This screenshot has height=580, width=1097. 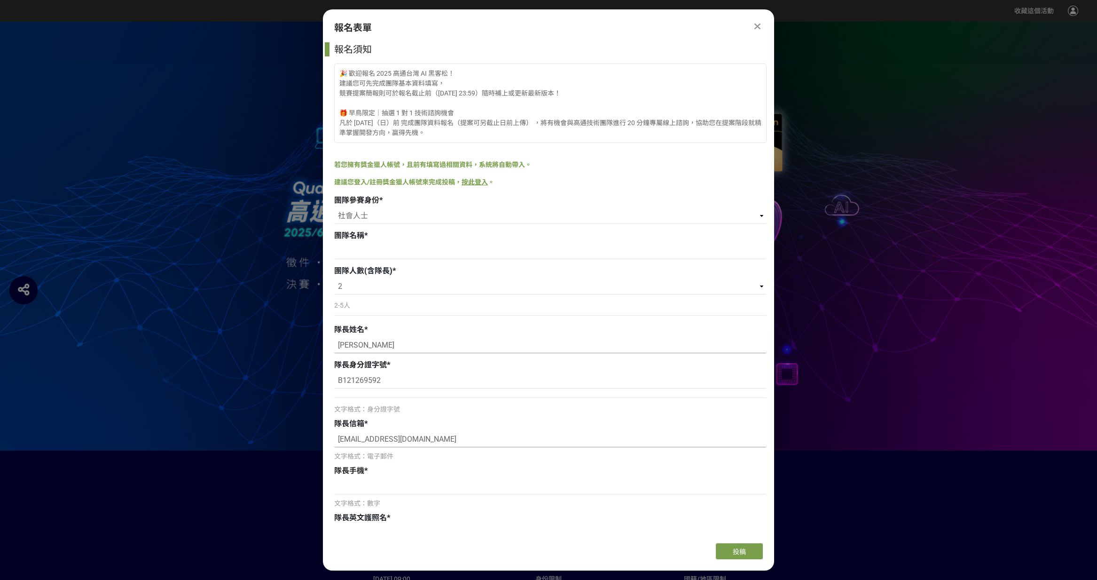 What do you see at coordinates (361, 517) in the screenshot?
I see `span: 隊長英文護照名` at bounding box center [361, 517].